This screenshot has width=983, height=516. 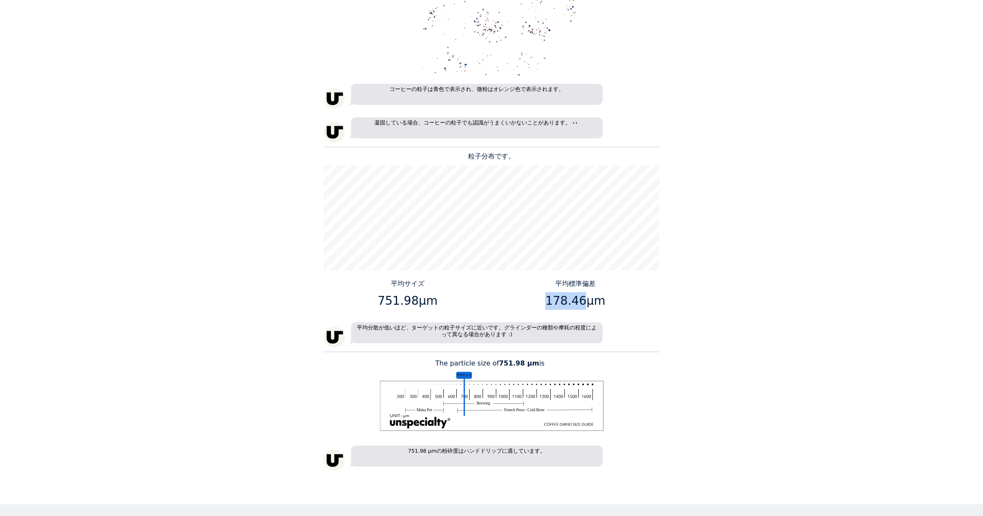 I want to click on p: コーヒーの粒子は青色で表示され、微粉はオレンジ色で表示されます。, so click(x=477, y=94).